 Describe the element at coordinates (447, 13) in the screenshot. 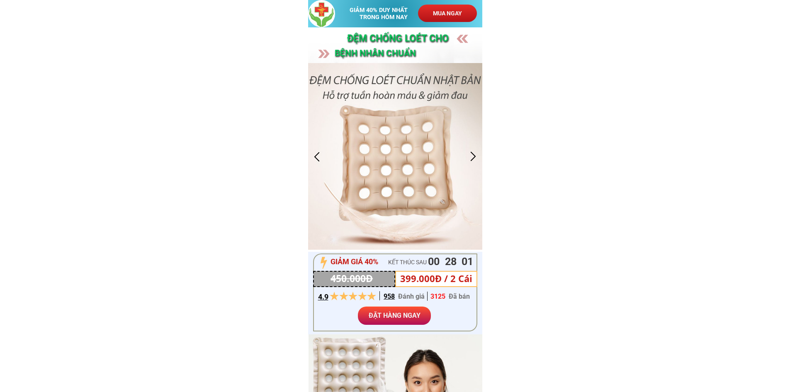

I see `p: MUA NGAY` at that location.